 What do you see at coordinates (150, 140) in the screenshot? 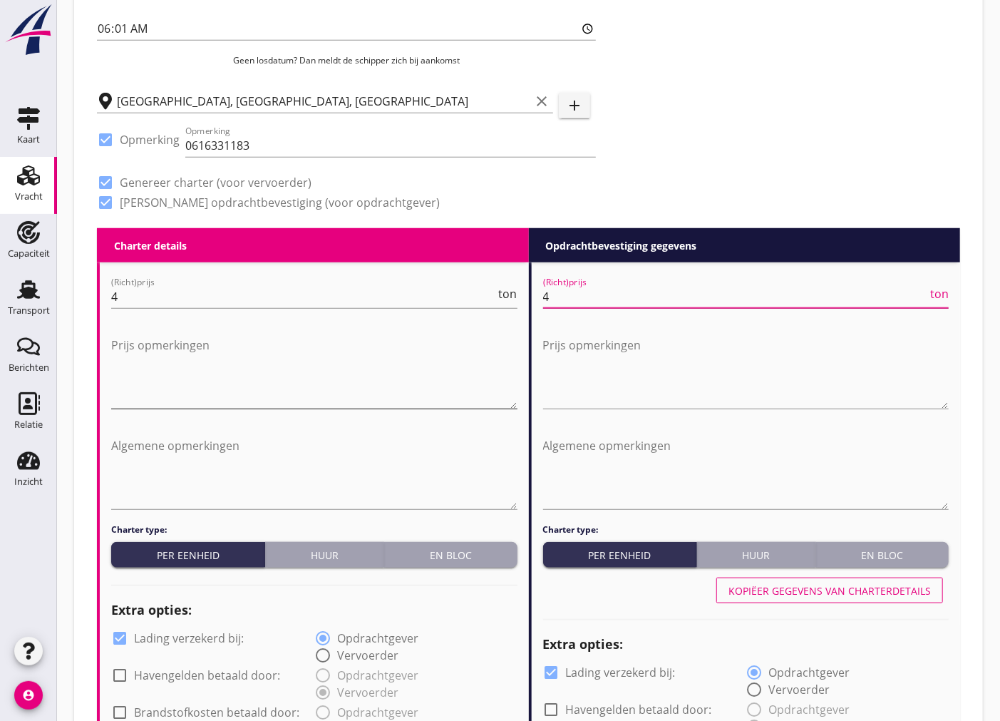
I see `label: Opmerking` at bounding box center [150, 140].